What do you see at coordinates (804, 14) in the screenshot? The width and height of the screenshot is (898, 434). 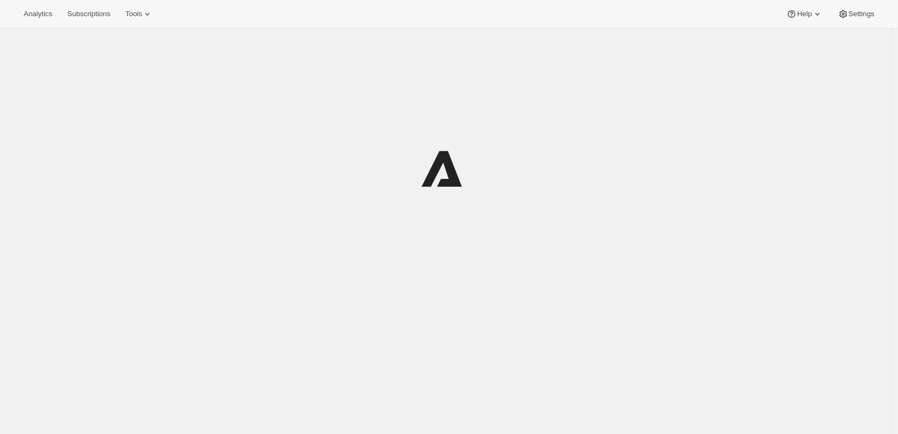 I see `span: Help` at bounding box center [804, 14].